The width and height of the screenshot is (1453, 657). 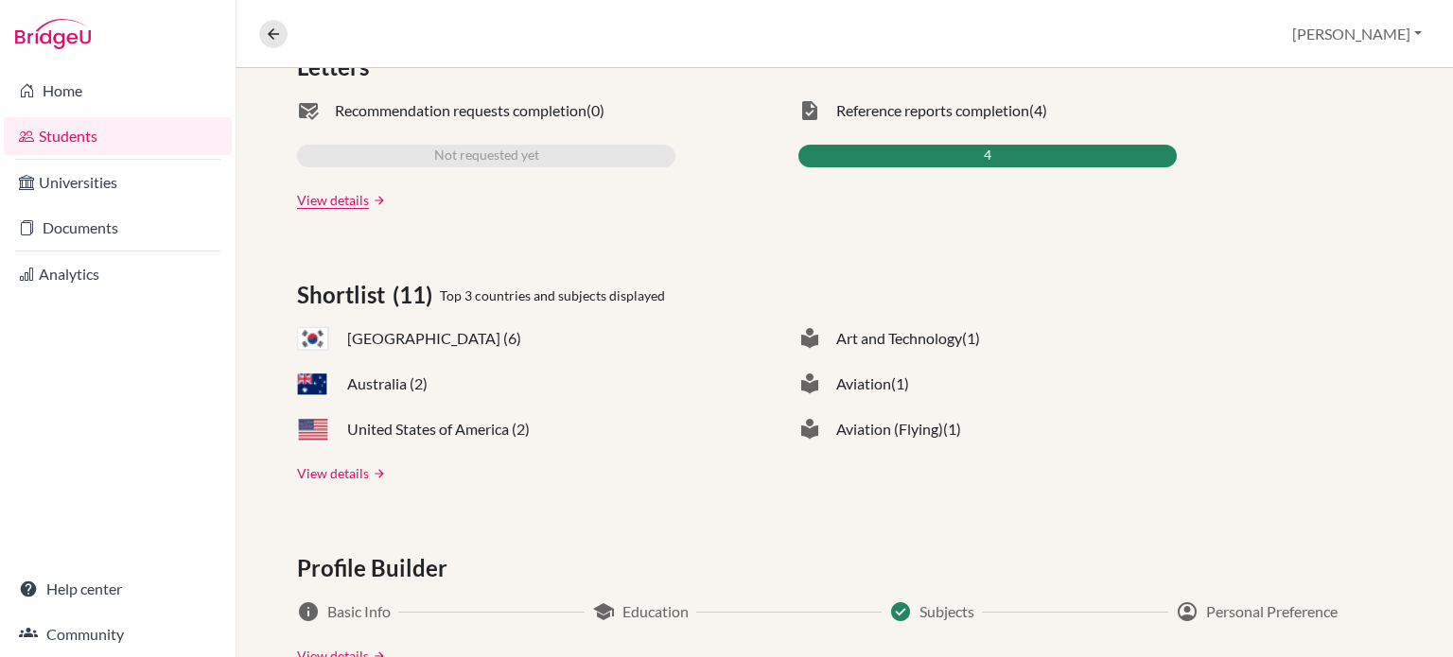 What do you see at coordinates (595, 111) in the screenshot?
I see `span: (0)` at bounding box center [595, 111].